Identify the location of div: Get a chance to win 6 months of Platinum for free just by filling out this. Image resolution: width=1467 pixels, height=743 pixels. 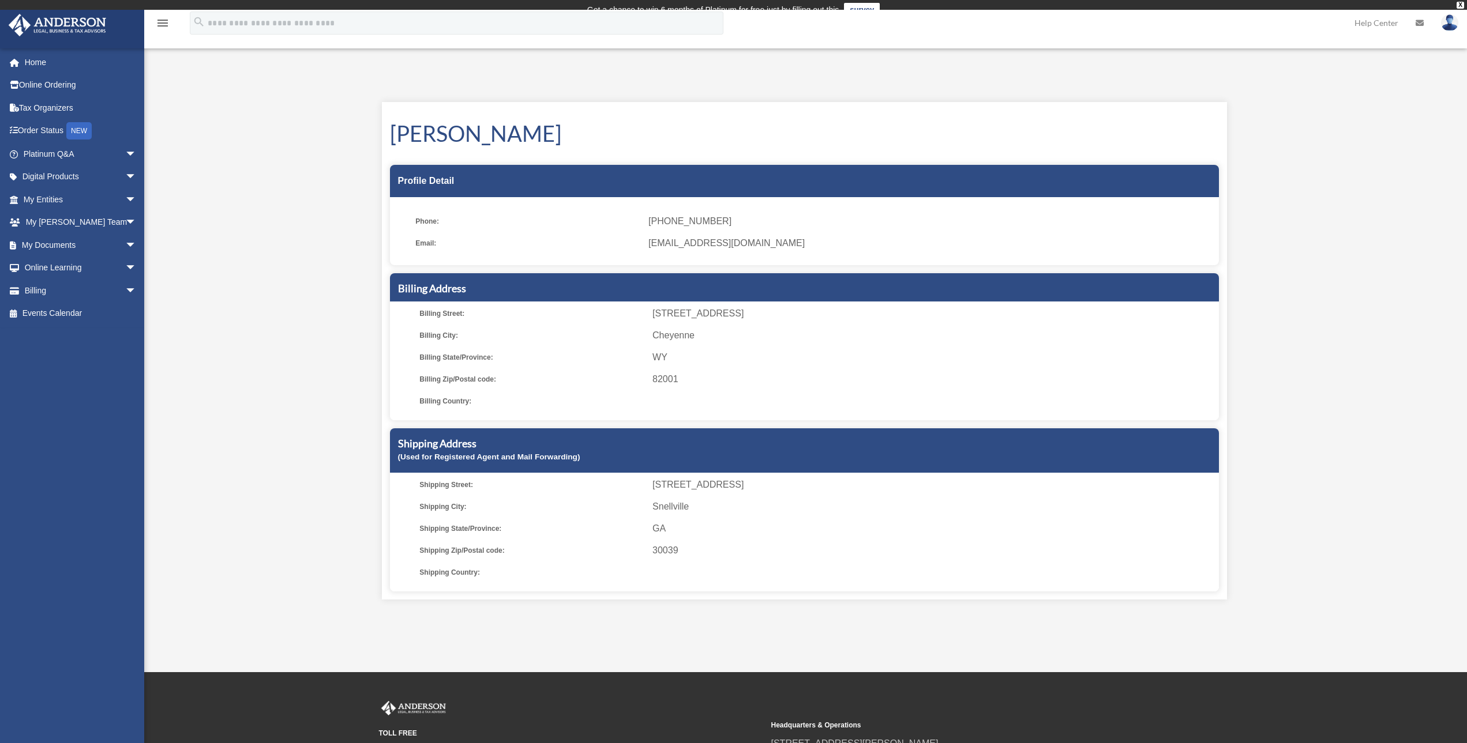
(713, 10).